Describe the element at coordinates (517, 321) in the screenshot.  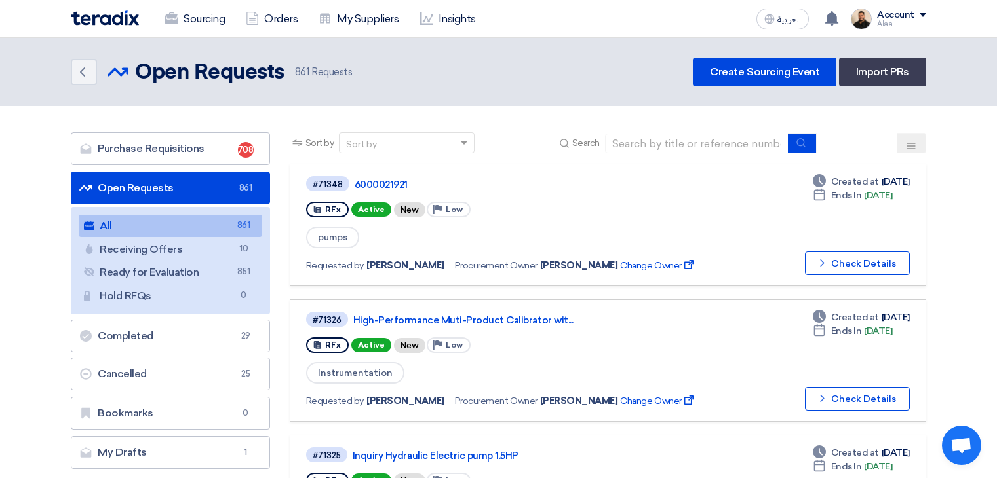
I see `a: High-Performance Muti-Product Calibrator wit...` at that location.